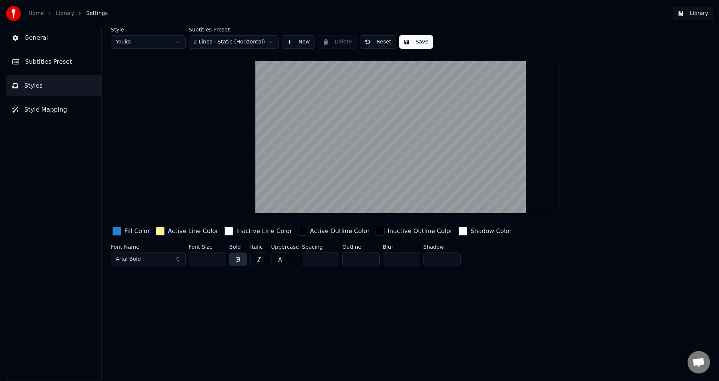 Image resolution: width=719 pixels, height=381 pixels. I want to click on label: Style, so click(148, 30).